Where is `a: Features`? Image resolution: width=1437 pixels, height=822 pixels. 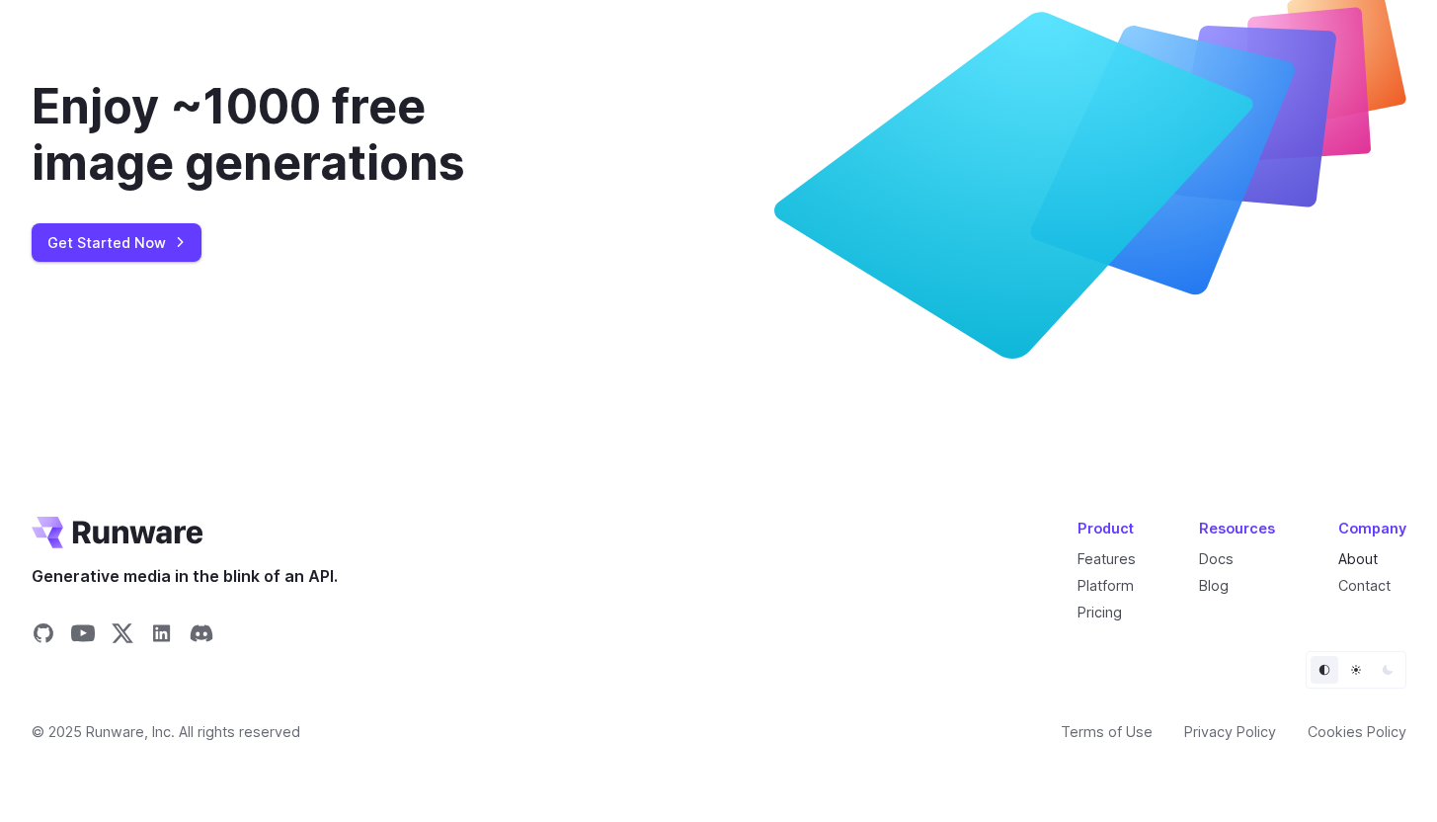
a: Features is located at coordinates (1106, 558).